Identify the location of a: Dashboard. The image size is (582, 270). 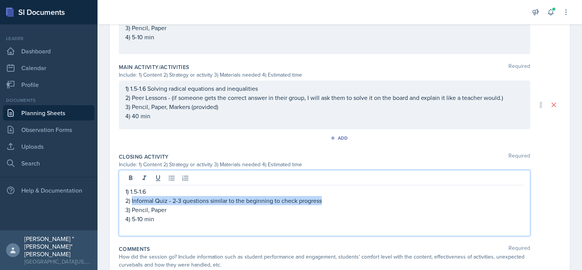
(49, 51).